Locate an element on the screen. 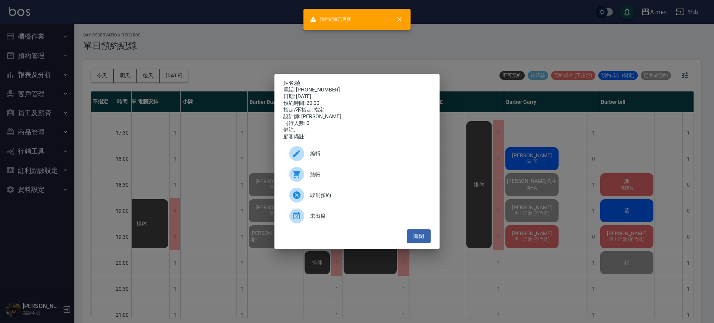 The image size is (714, 323). span: 未出席 is located at coordinates (367, 216).